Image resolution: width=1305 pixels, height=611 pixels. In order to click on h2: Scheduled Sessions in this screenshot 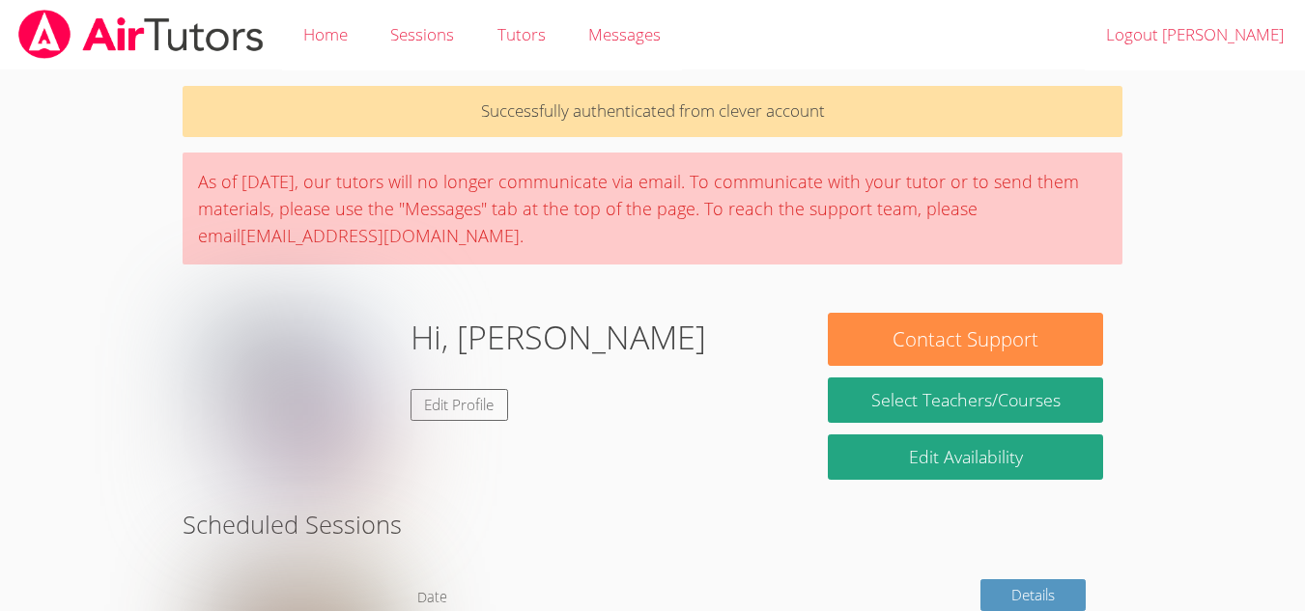, I will do `click(652, 524)`.